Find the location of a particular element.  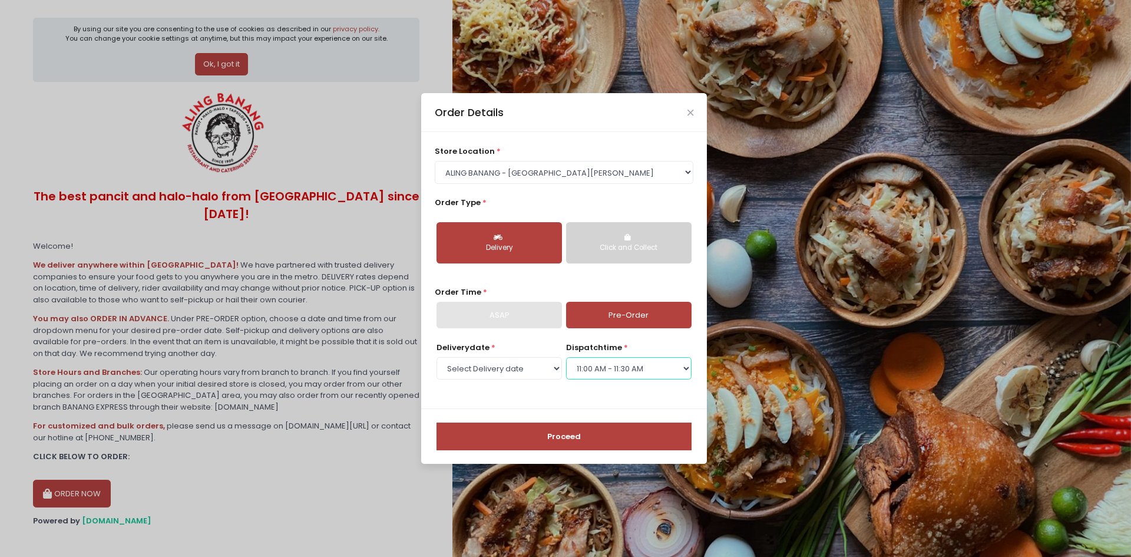

button: Delivery is located at coordinates (499, 243).